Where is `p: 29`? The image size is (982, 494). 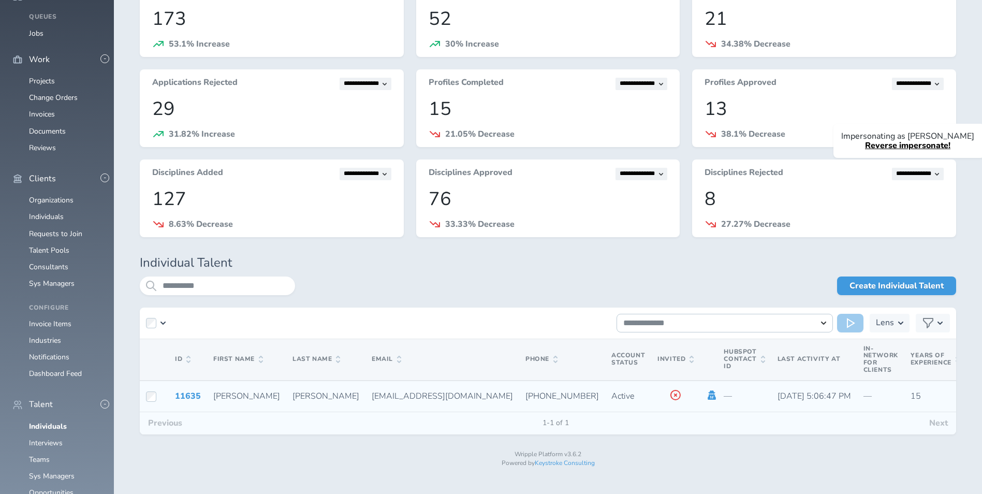 p: 29 is located at coordinates (272, 109).